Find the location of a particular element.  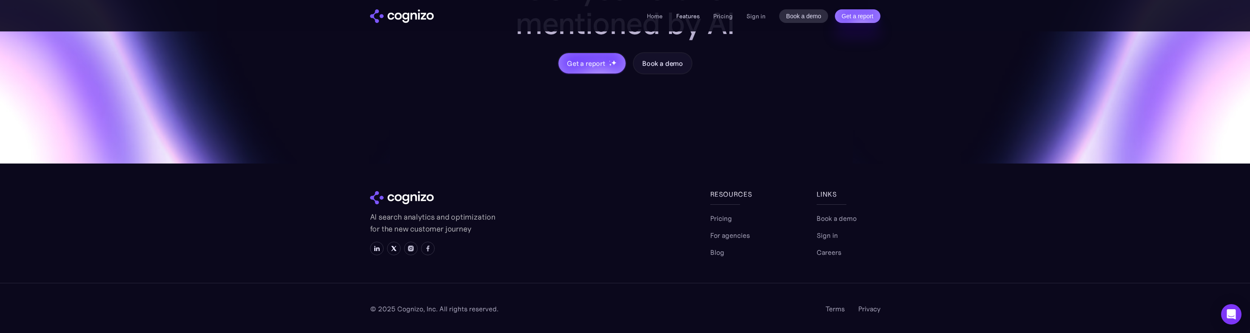

a: Careers is located at coordinates (829, 253).